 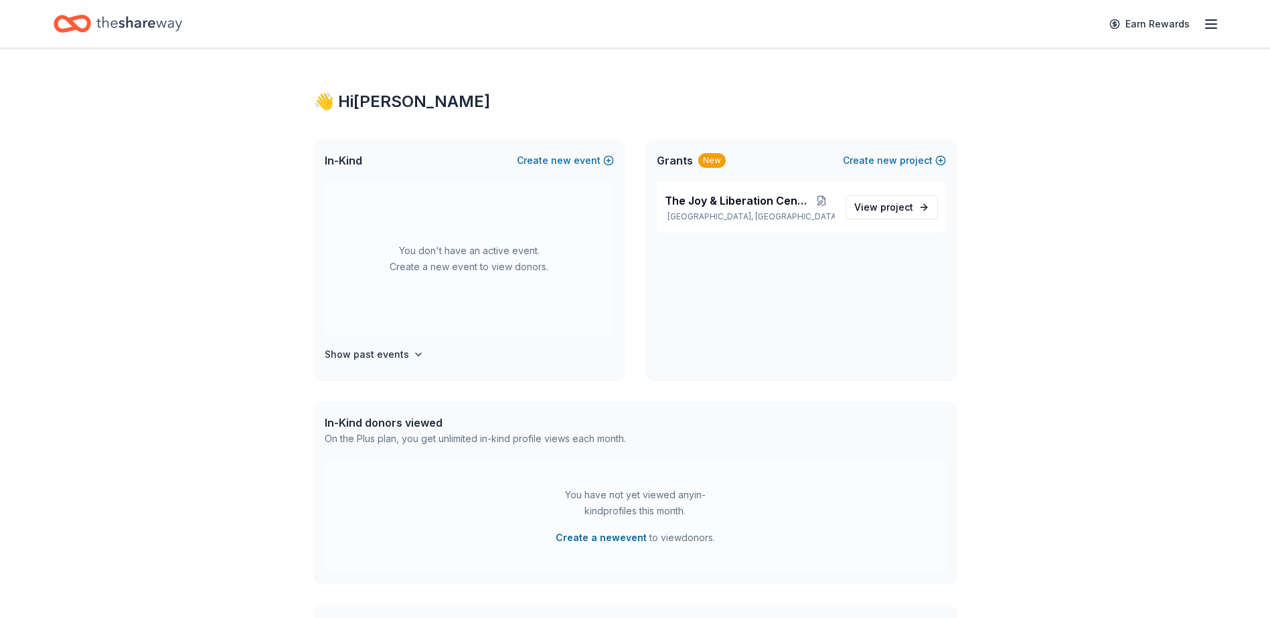 What do you see at coordinates (118, 23) in the screenshot?
I see `a: Home` at bounding box center [118, 23].